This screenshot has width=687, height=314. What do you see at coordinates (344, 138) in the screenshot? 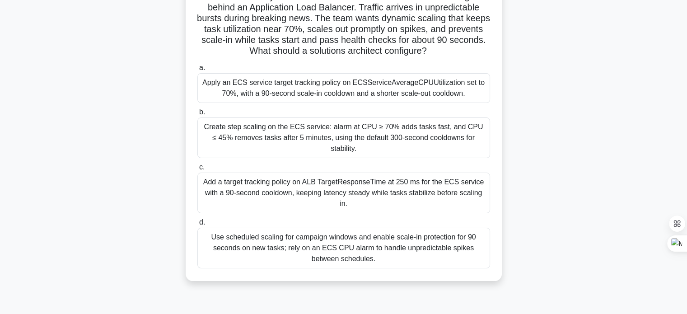
I see `div: Create step scaling on the ECS service: alarm at CPU ≥ 70% adds tasks fast, and CPU ≤ 45% removes...` at bounding box center [344, 138].